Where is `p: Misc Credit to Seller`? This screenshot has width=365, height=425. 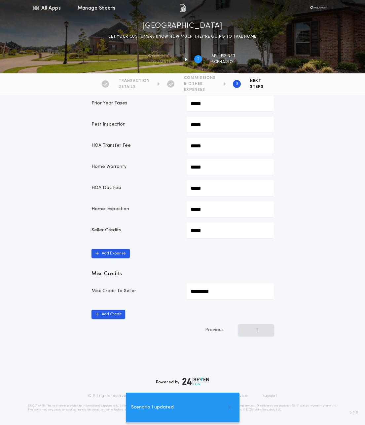
p: Misc Credit to Seller is located at coordinates (135, 291).